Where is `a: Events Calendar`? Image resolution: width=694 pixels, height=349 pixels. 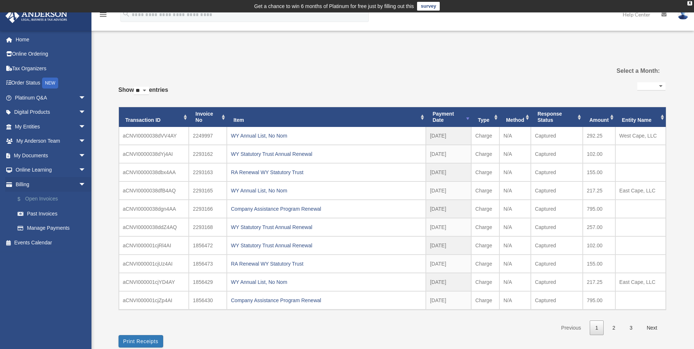
a: Events Calendar is located at coordinates (51, 243).